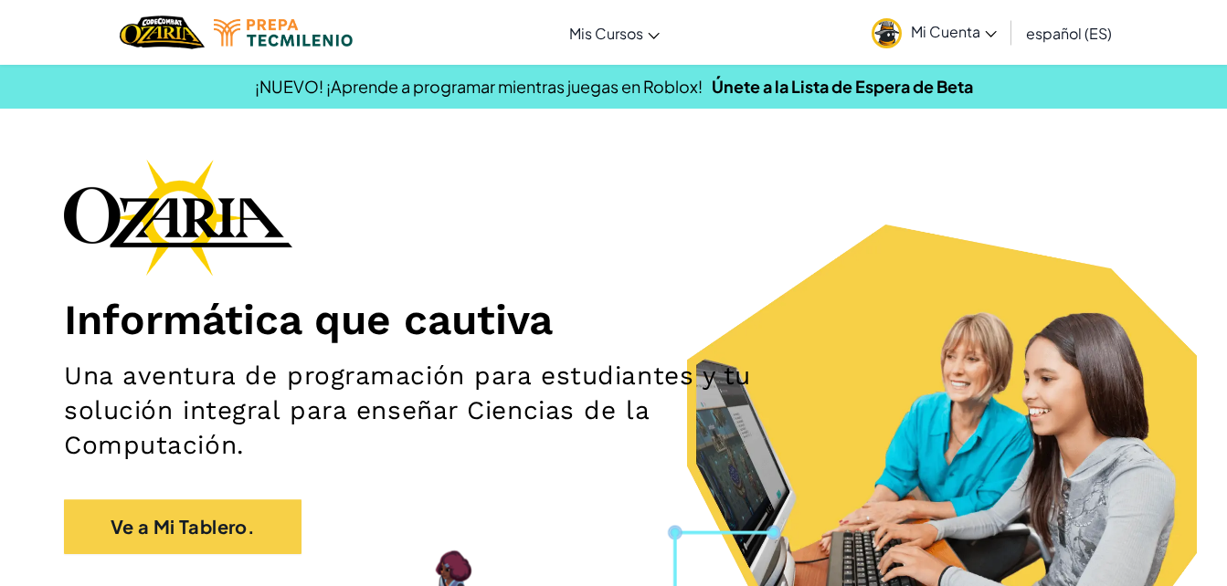  What do you see at coordinates (614, 33) in the screenshot?
I see `a: Mis Cursos` at bounding box center [614, 33].